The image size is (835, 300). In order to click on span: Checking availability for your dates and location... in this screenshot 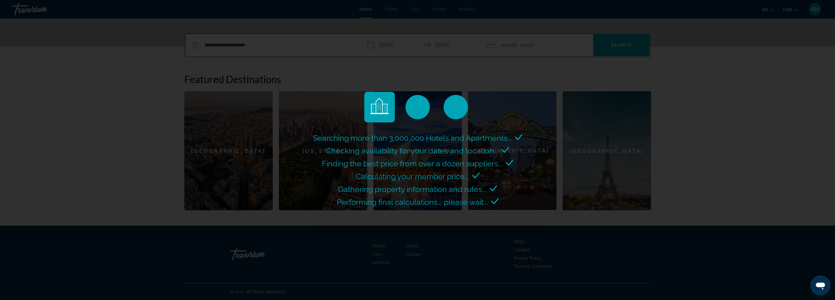, I will do `click(412, 151)`.